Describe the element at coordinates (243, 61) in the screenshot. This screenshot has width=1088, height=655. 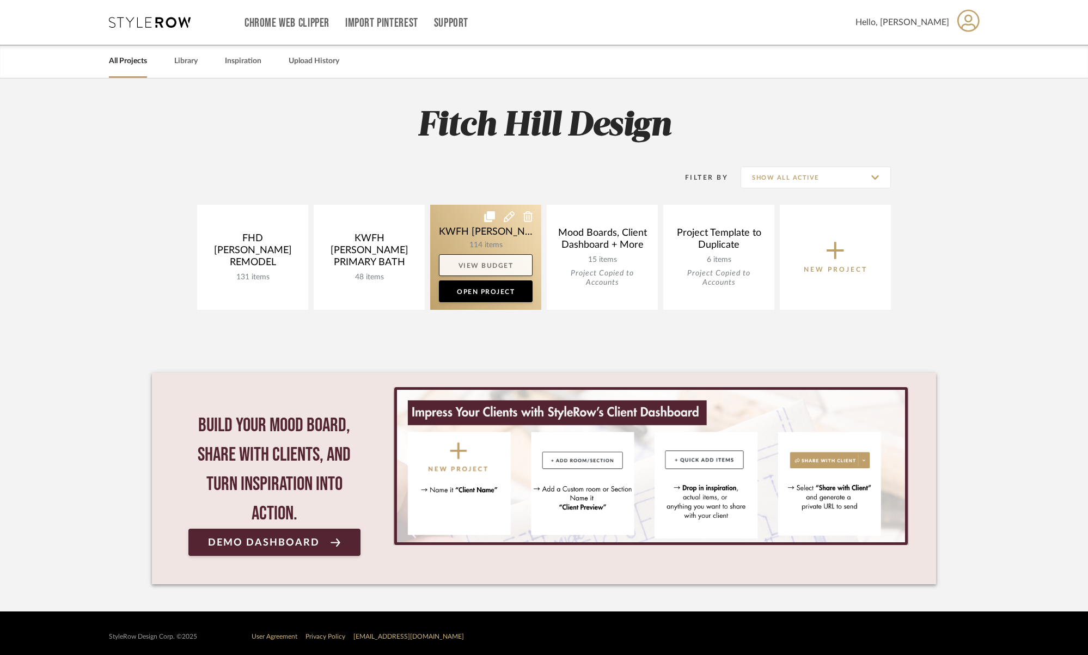
I see `a: Inspiration` at that location.